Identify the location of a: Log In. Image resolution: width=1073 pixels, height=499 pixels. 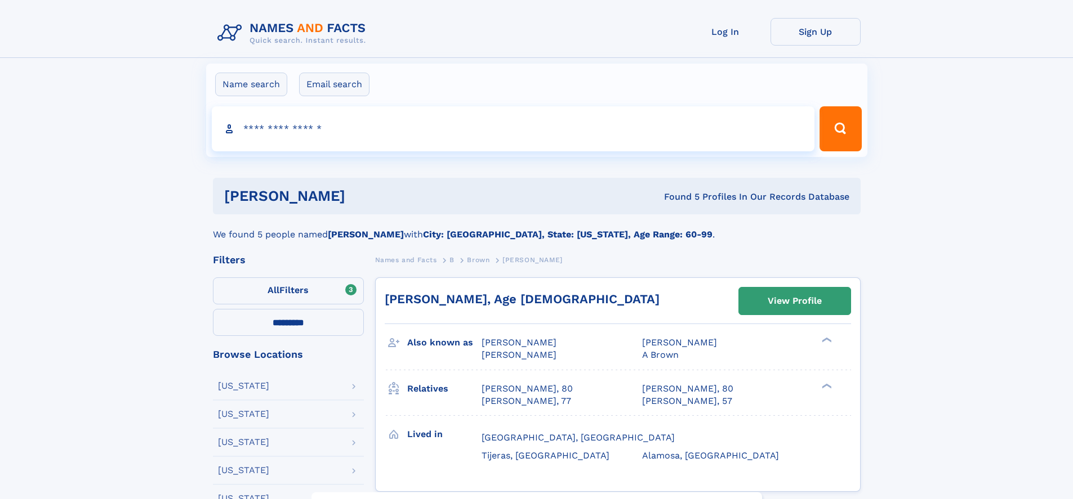
(725, 32).